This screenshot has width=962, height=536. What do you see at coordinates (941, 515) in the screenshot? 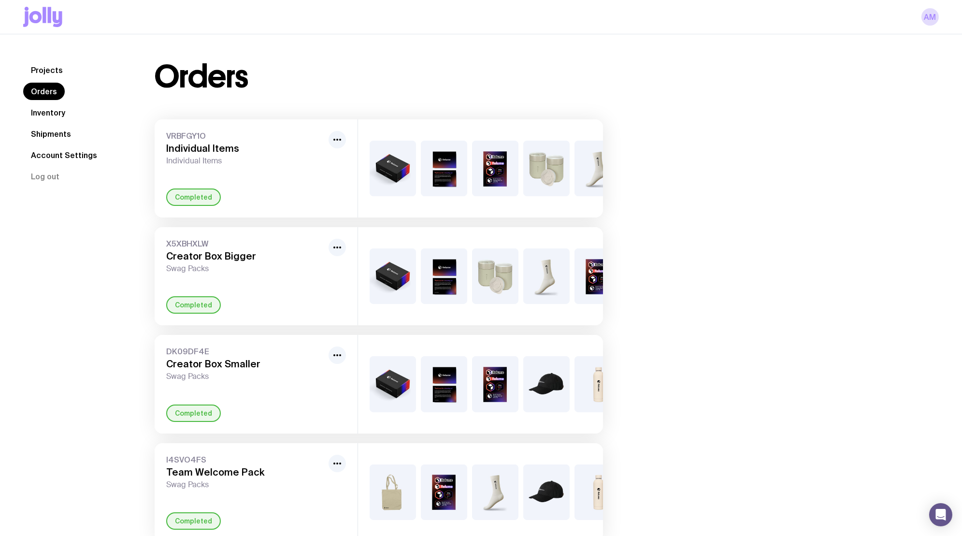
I see `div: Open Intercom Messenger` at bounding box center [941, 515].